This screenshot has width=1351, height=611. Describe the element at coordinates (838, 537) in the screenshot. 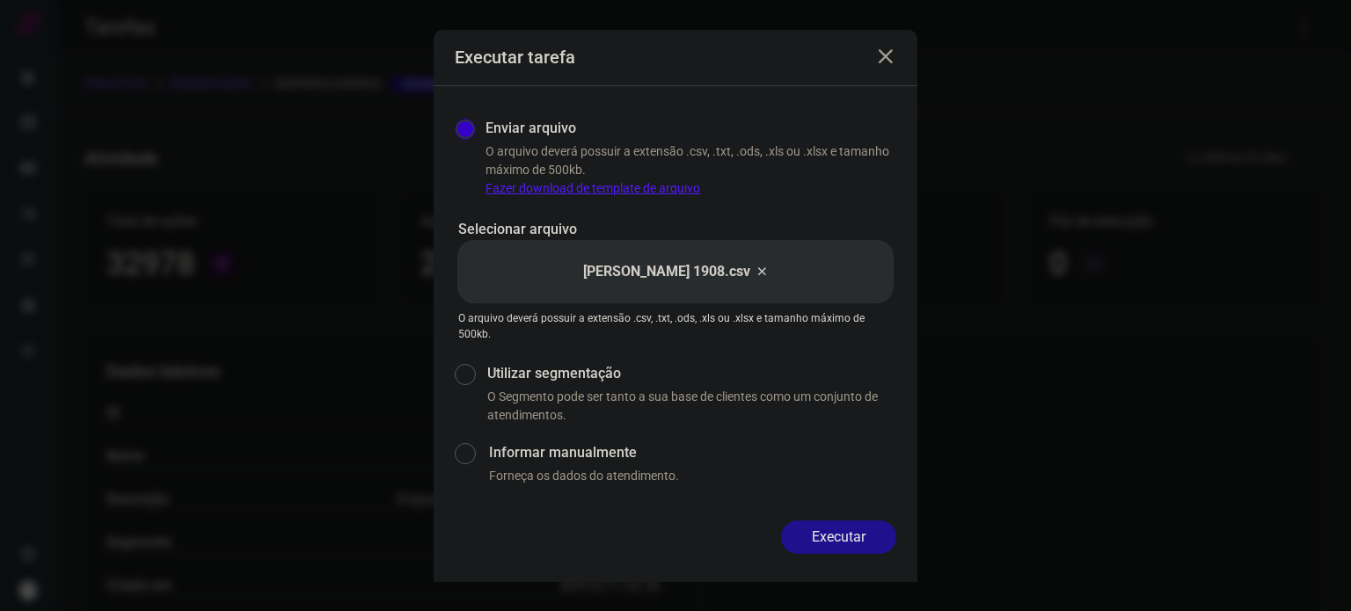

I see `button: Executar` at that location.